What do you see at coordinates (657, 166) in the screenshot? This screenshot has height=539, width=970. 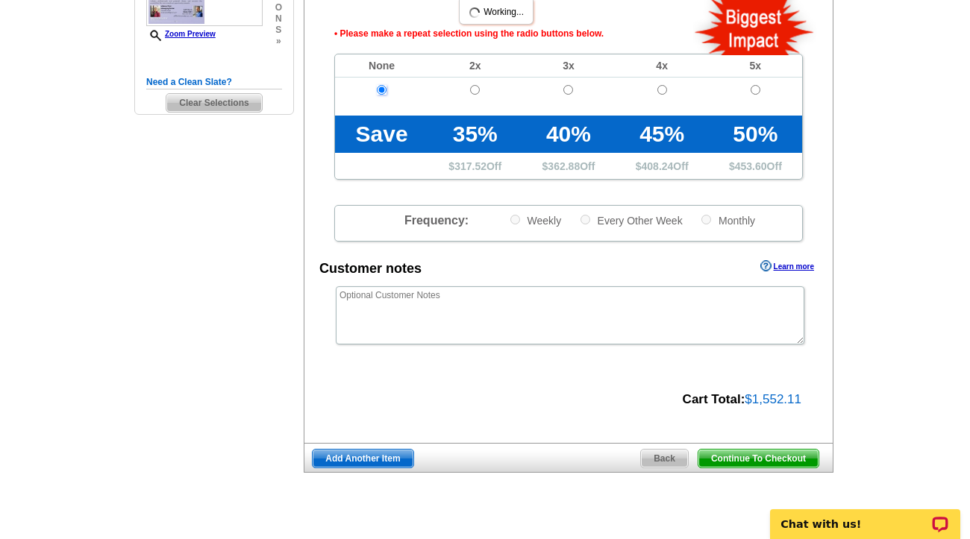 I see `span: 408.24` at bounding box center [657, 166].